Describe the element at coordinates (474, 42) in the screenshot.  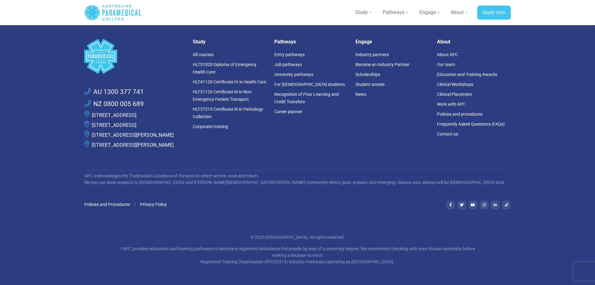
I see `h5: About` at that location.